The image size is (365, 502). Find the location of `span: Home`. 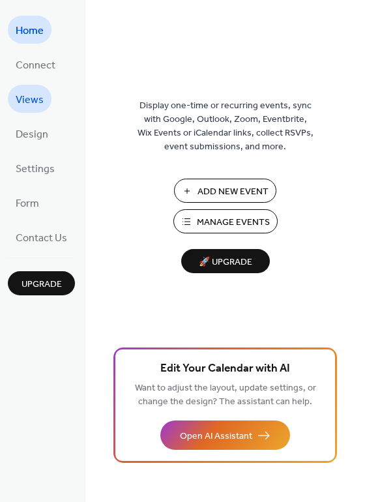

span: Home is located at coordinates (29, 31).